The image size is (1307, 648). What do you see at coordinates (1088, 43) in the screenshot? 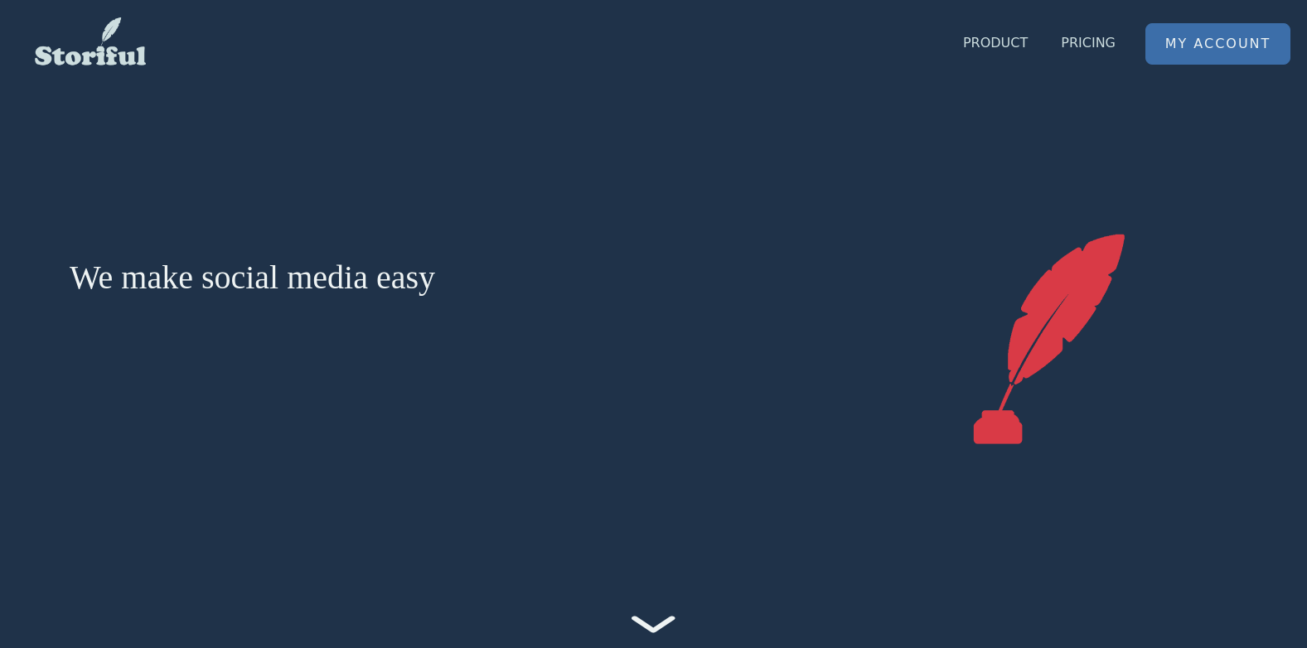
I see `a: Pricing` at bounding box center [1088, 43].